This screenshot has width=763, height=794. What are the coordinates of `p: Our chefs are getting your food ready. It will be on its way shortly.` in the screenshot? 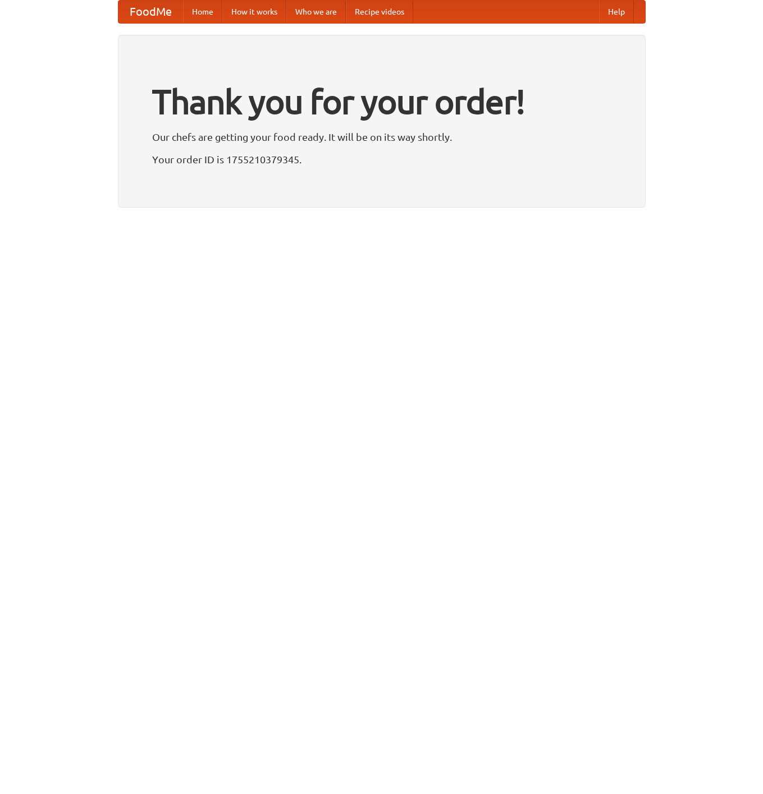 It's located at (382, 137).